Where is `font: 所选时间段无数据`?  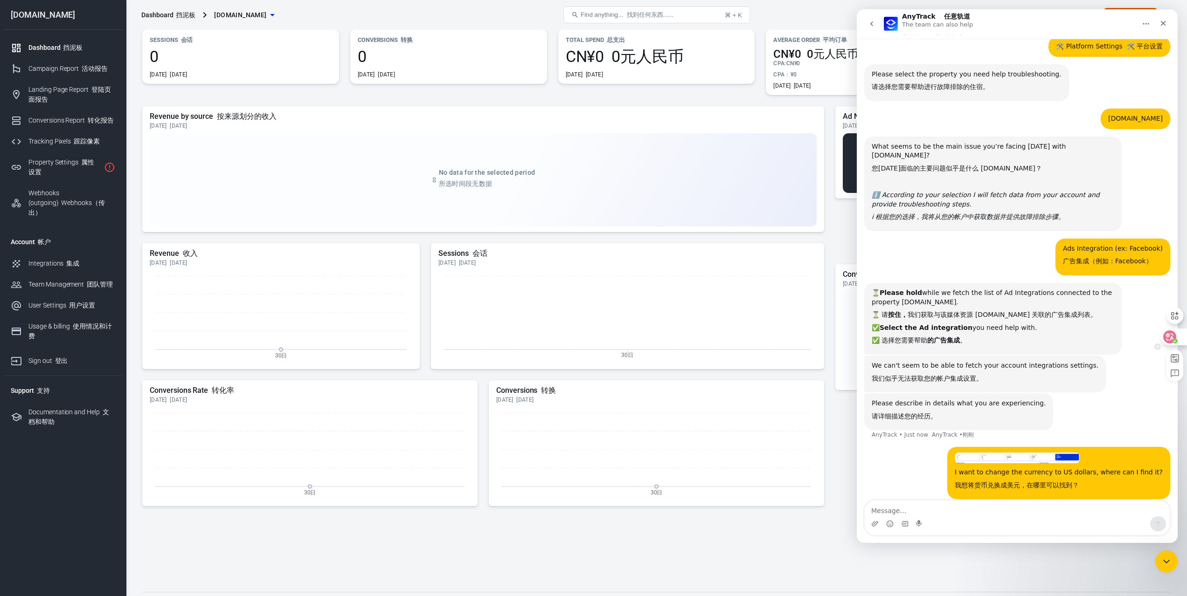 font: 所选时间段无数据 is located at coordinates (465, 184).